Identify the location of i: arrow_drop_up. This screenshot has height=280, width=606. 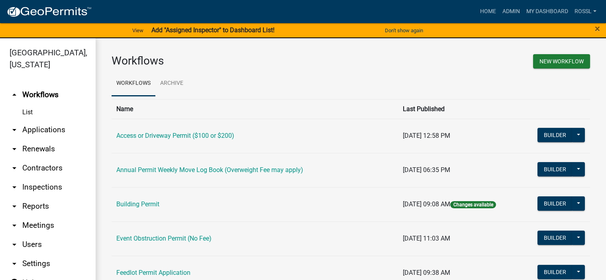
(14, 95).